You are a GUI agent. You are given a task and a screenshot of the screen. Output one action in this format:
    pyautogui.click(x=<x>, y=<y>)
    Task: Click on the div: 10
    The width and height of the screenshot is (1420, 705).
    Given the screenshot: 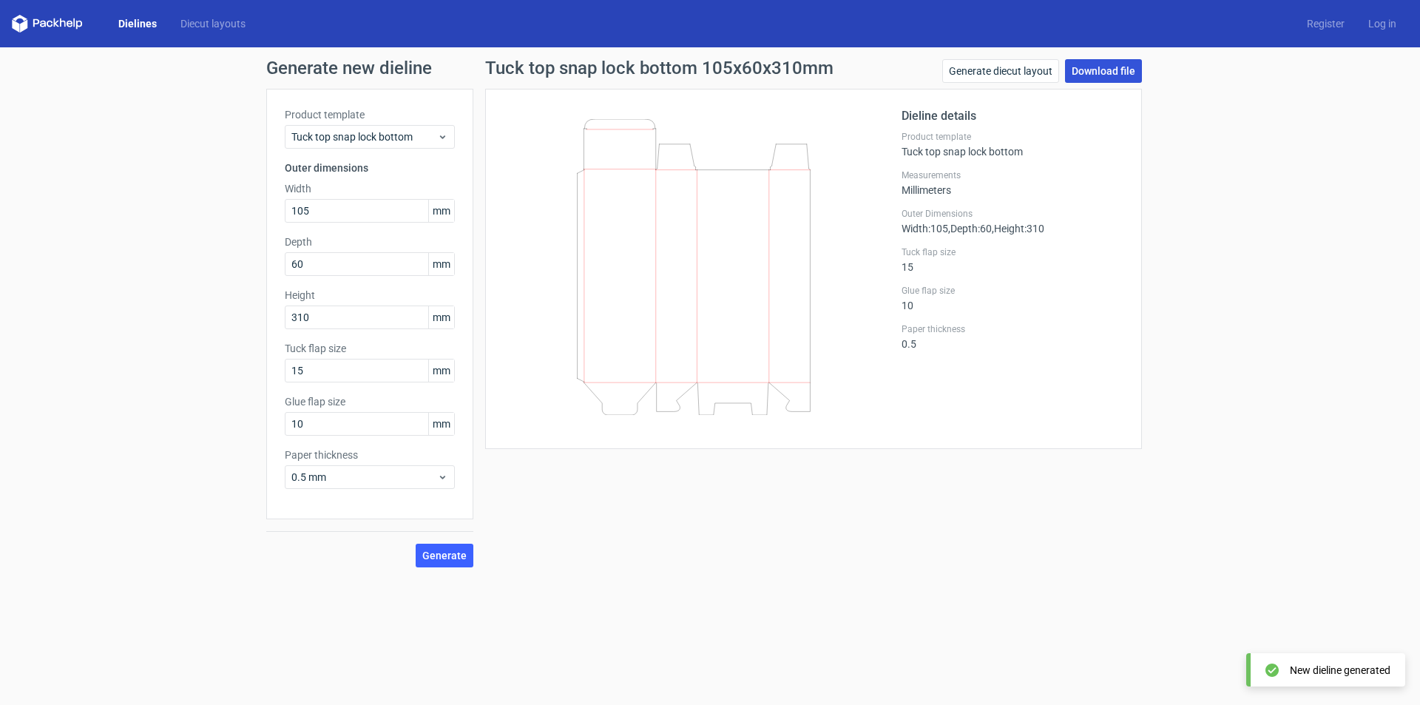 What is the action you would take?
    pyautogui.click(x=1013, y=298)
    